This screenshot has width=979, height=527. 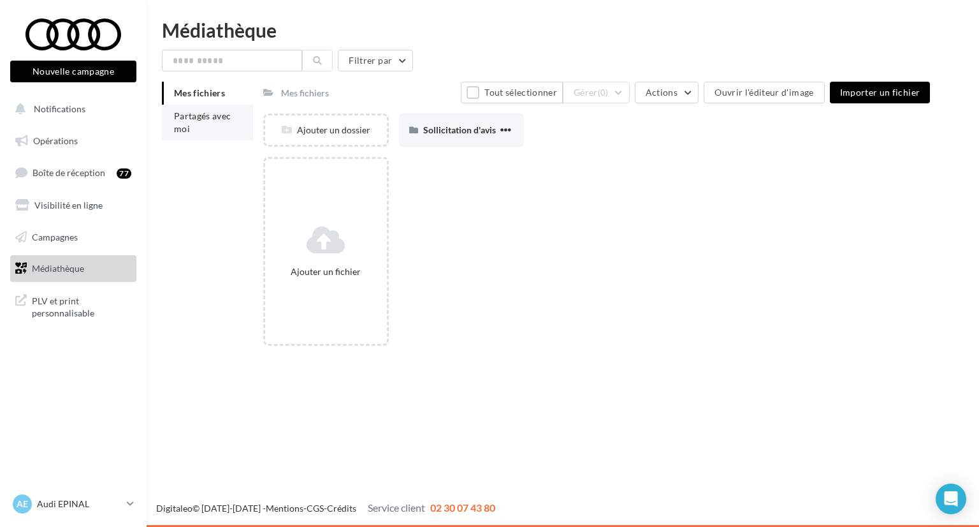 What do you see at coordinates (326, 130) in the screenshot?
I see `div: Ajouter un dossier` at bounding box center [326, 130].